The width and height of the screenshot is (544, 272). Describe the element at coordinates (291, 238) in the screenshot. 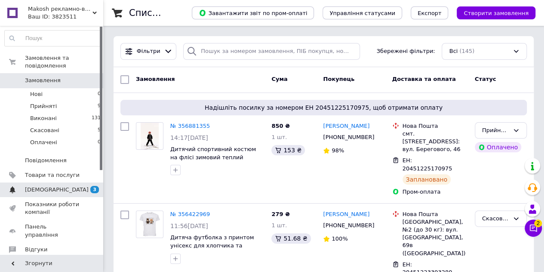

I see `div: 51.68 ₴` at that location.